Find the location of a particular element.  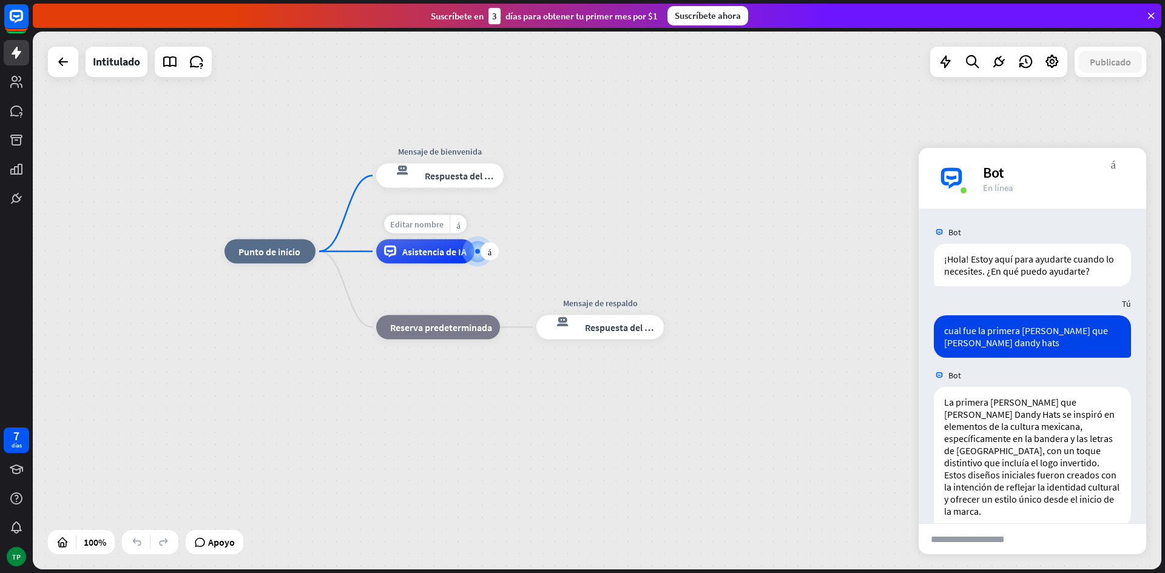

font: ¡Hola! Estoy aquí para ayudarte cuando lo necesites. ¿En qué puedo ayudarte? is located at coordinates (1029, 265).